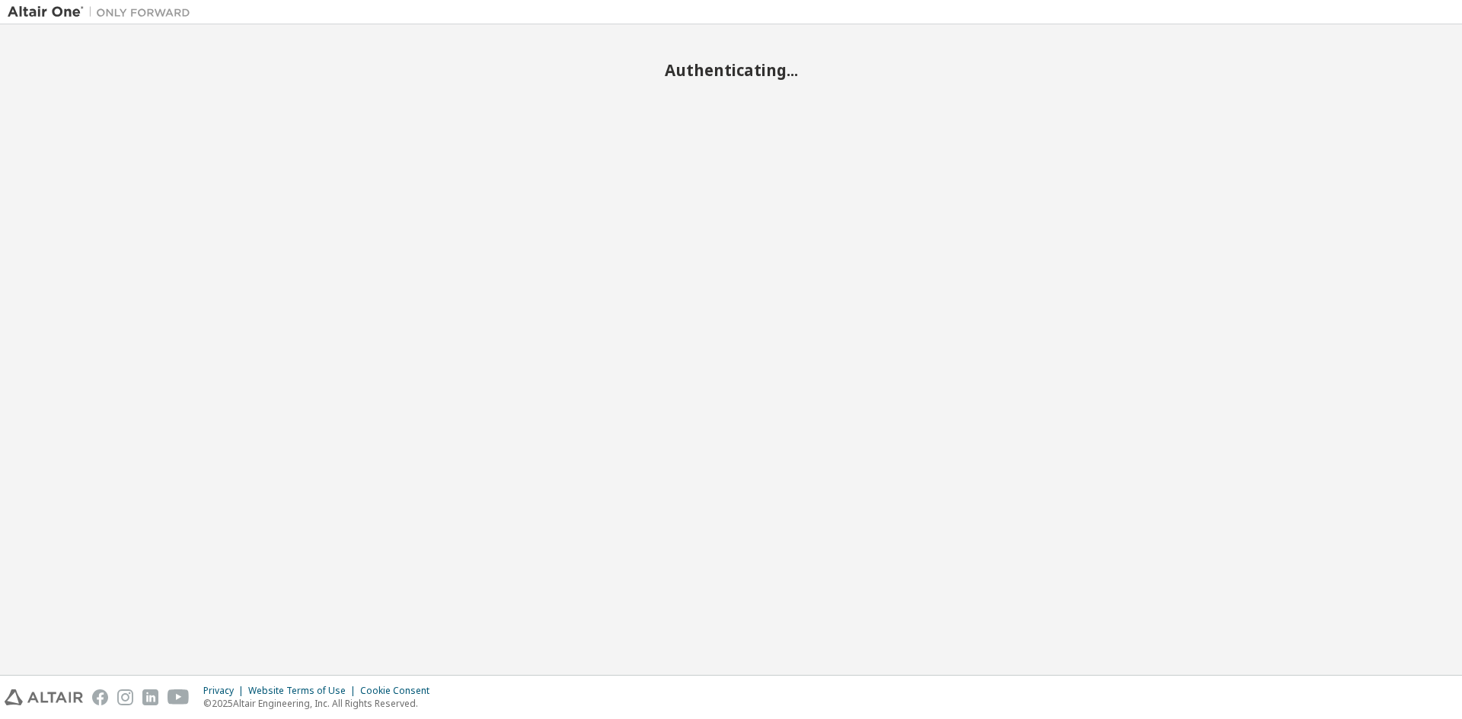  What do you see at coordinates (103, 12) in the screenshot?
I see `img: Altair One` at bounding box center [103, 12].